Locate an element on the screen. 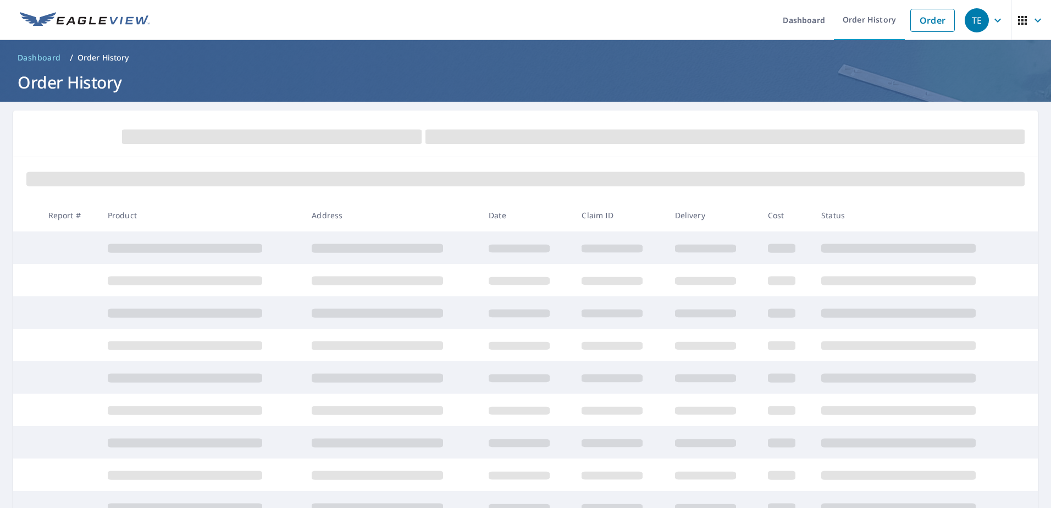 The width and height of the screenshot is (1051, 508). th: Product is located at coordinates (201, 215).